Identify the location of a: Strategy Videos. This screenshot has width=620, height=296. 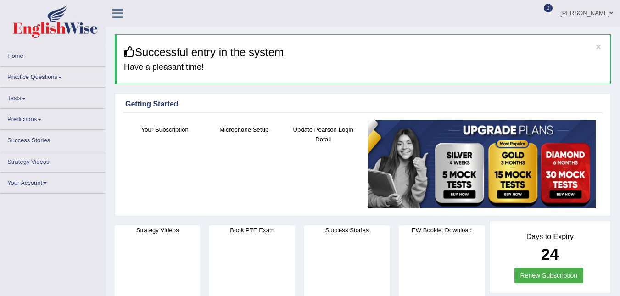
(53, 160).